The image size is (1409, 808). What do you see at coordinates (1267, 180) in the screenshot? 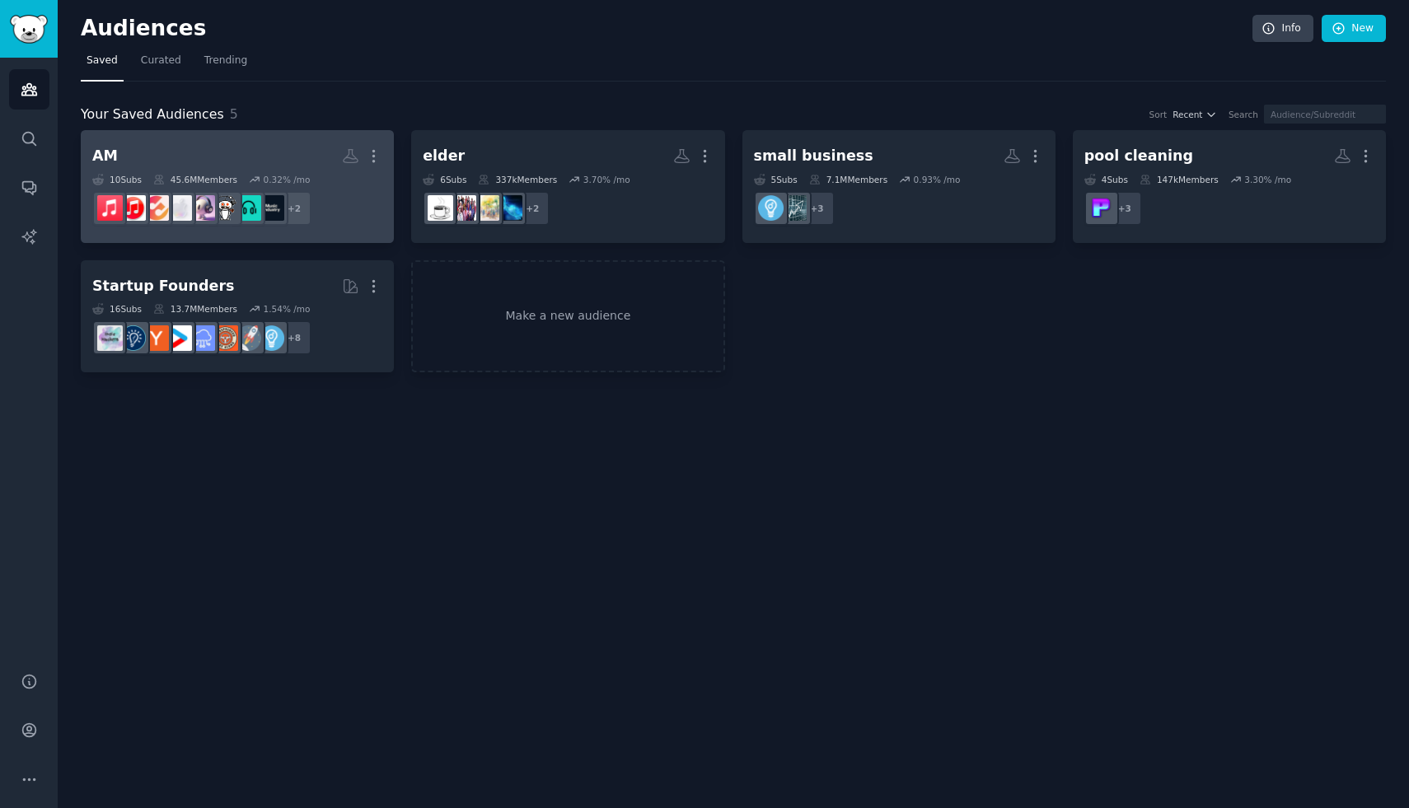
I see `div: 3.30 % /mo` at bounding box center [1267, 180].